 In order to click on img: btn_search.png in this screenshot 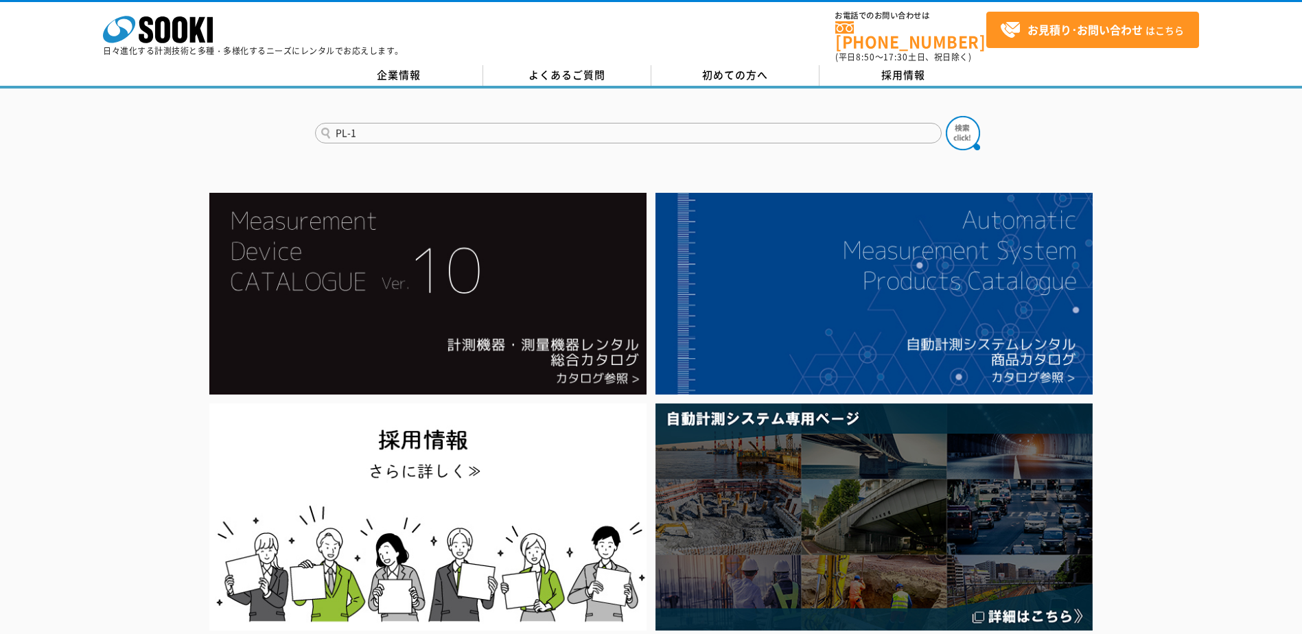, I will do `click(963, 133)`.